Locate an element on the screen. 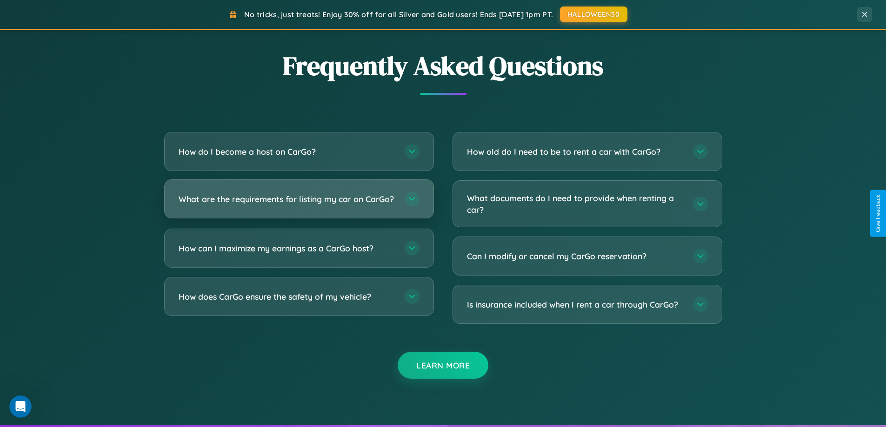  h3: What documents do I need to provide when renting a car? is located at coordinates (575, 204).